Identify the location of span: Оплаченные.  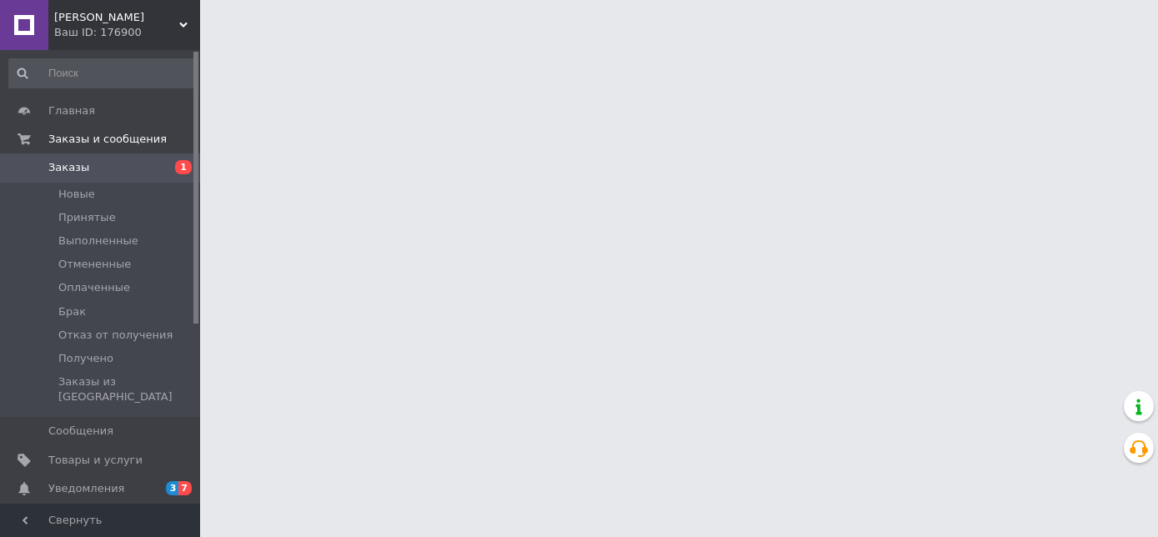
(94, 288).